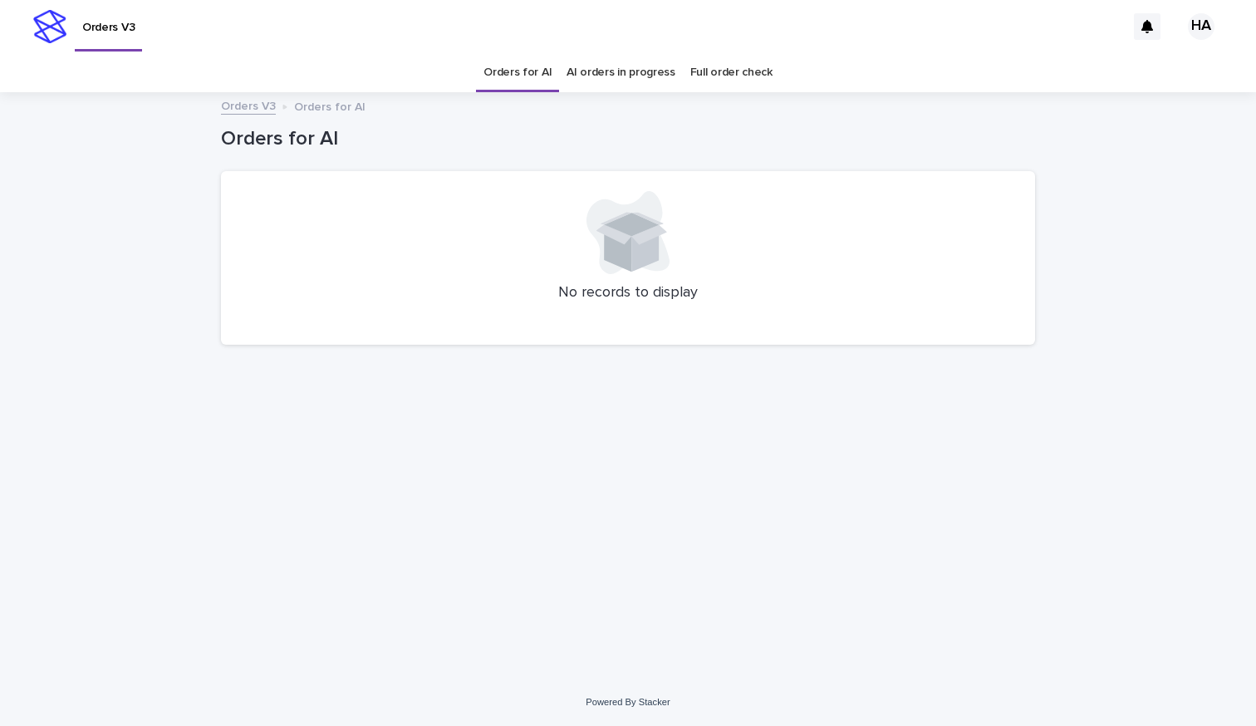 This screenshot has height=726, width=1256. Describe the element at coordinates (627, 702) in the screenshot. I see `a: Powered By Stacker` at that location.